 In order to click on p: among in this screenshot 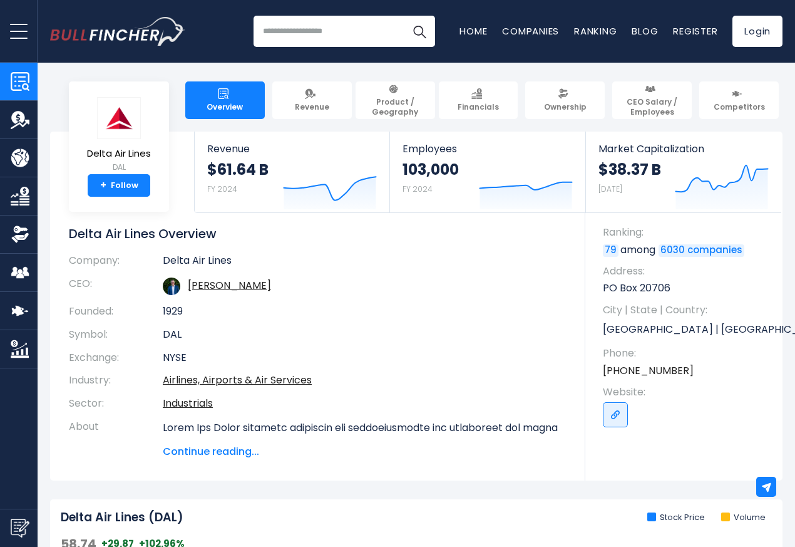, I will do `click(686, 250)`.